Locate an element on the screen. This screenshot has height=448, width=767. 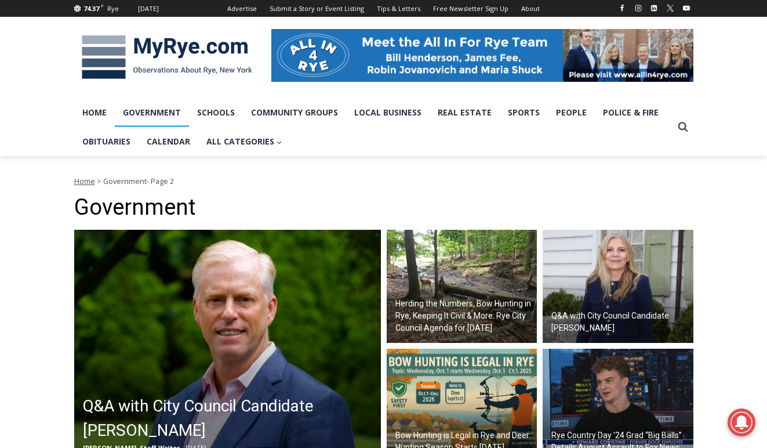
div: Rye is located at coordinates (113, 9).